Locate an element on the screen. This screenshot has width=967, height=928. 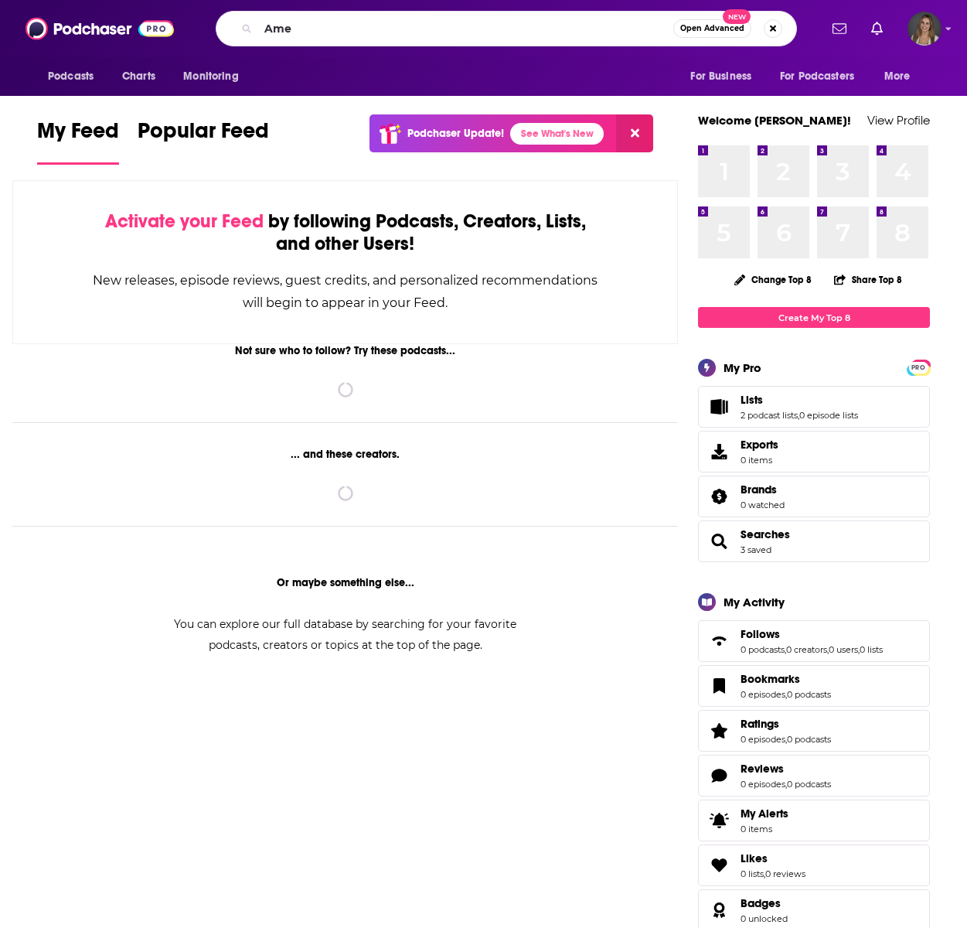
span: For Business is located at coordinates (721, 77).